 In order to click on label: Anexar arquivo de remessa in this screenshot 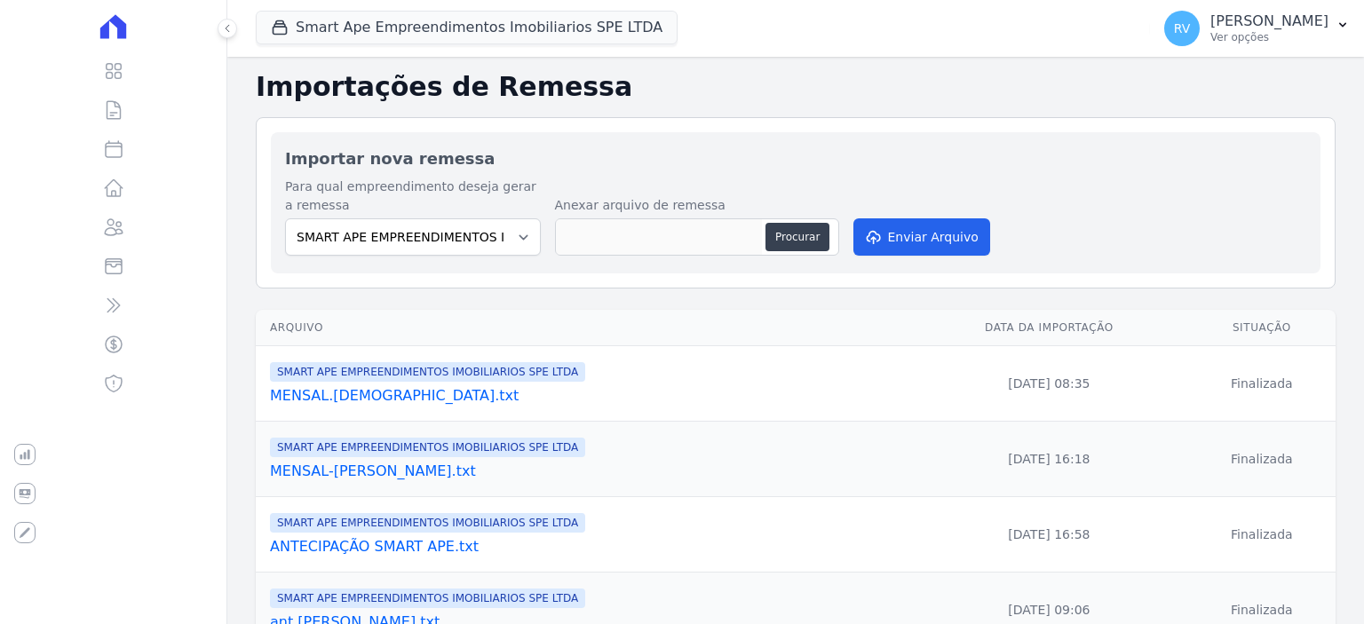, I will do `click(697, 205)`.